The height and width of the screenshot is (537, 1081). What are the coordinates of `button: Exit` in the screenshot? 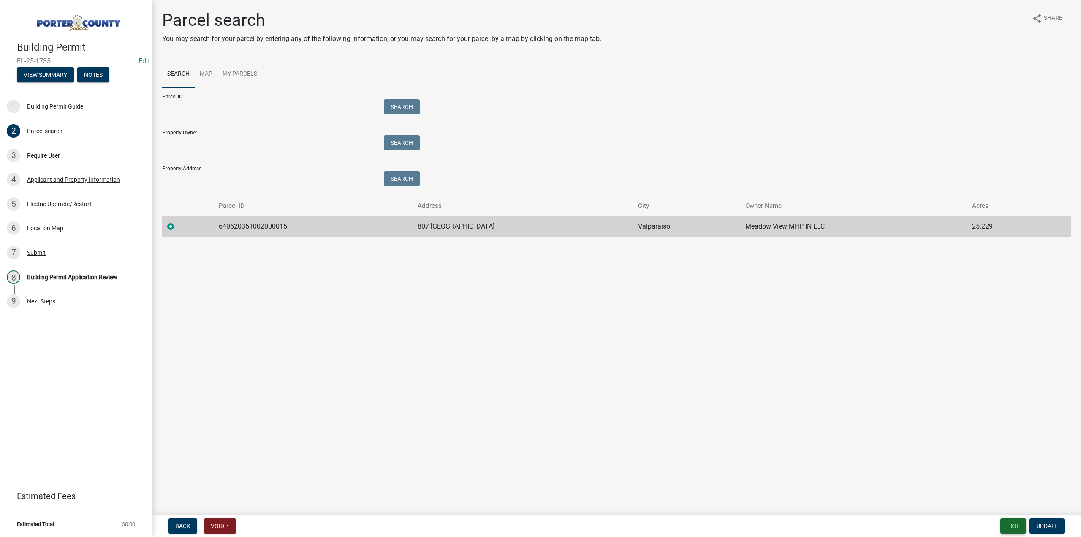 It's located at (1013, 526).